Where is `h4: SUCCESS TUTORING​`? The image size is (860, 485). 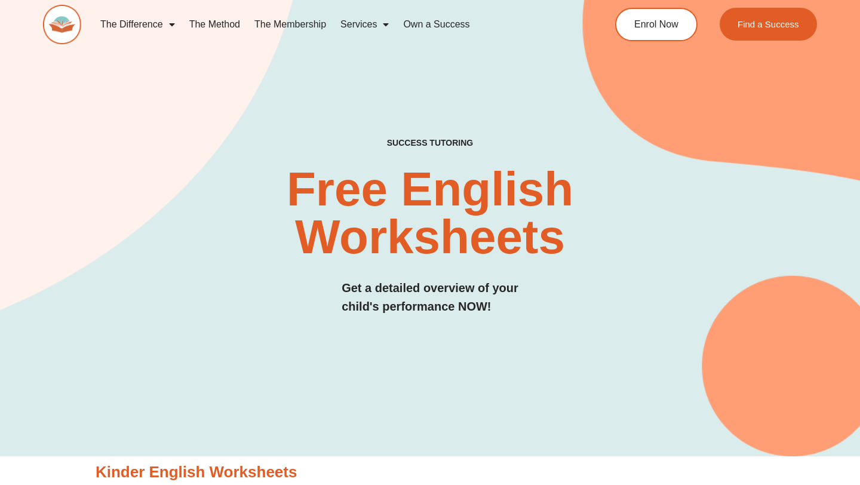 h4: SUCCESS TUTORING​ is located at coordinates (430, 143).